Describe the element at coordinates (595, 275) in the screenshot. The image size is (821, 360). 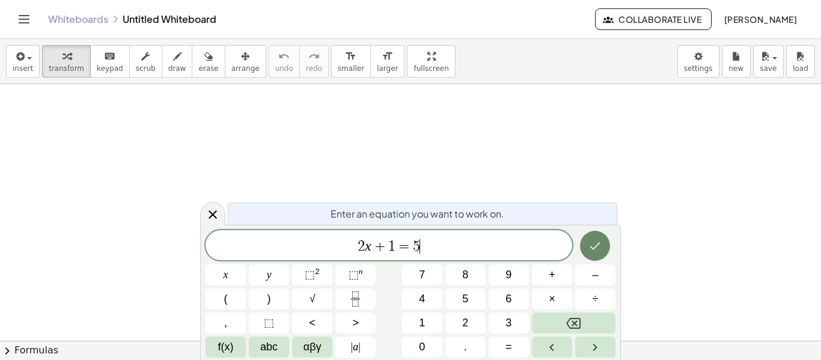
I see `button: Minus` at that location.